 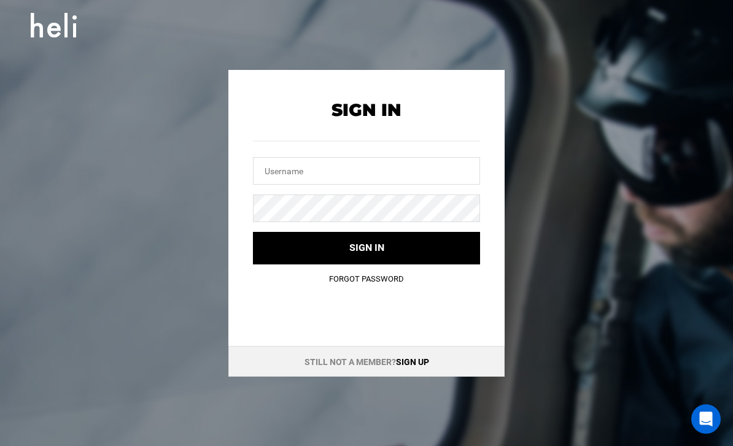 I want to click on div: Open Intercom Messenger, so click(x=706, y=419).